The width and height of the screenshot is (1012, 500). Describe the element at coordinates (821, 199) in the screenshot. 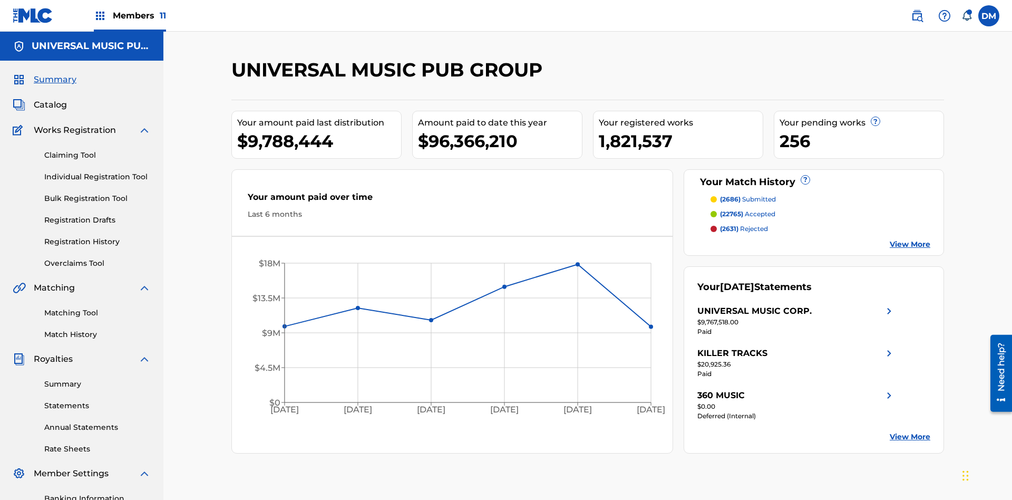

I see `a: (2686) submitted` at that location.